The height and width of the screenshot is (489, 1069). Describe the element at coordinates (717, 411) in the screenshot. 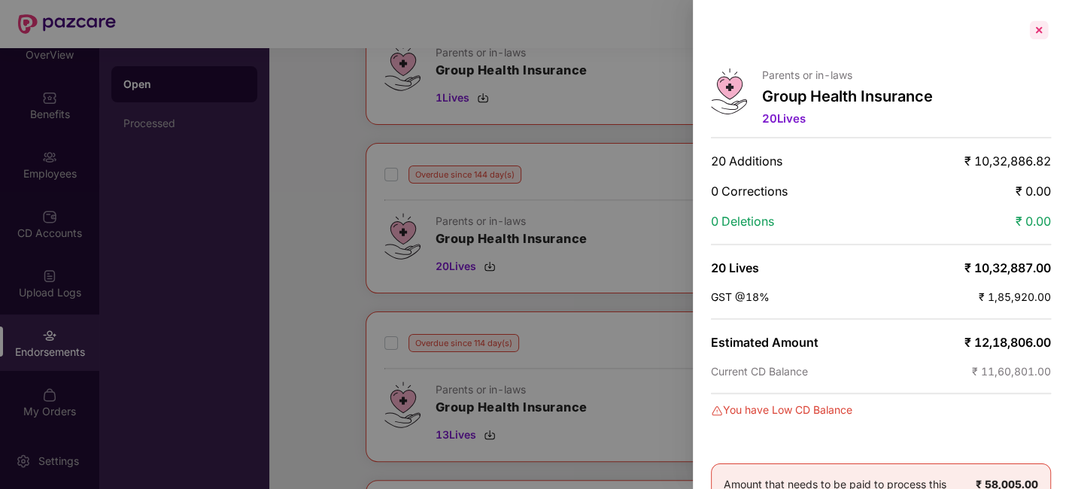

I see `img: svg+xml;base64,PHN2ZyBpZD0iRGFuZ2VyLTMyeDMyIiB4bWxucz0iaHR0cDovL3d3dy53My5vcmcvMjAwMC9zdmciIHdpZH...` at that location.